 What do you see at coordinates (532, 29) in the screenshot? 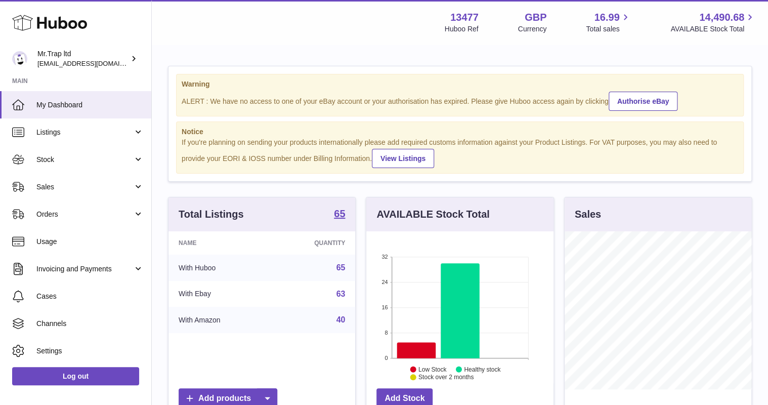
I see `div: Currency` at bounding box center [532, 29].